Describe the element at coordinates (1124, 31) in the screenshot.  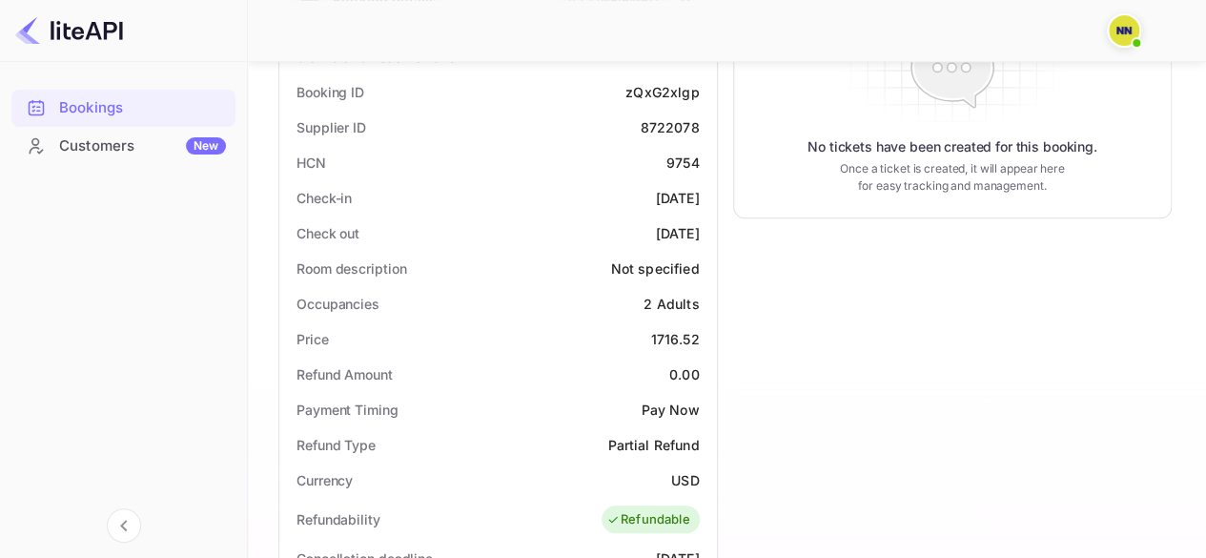
I see `img: N/A N/A` at that location.